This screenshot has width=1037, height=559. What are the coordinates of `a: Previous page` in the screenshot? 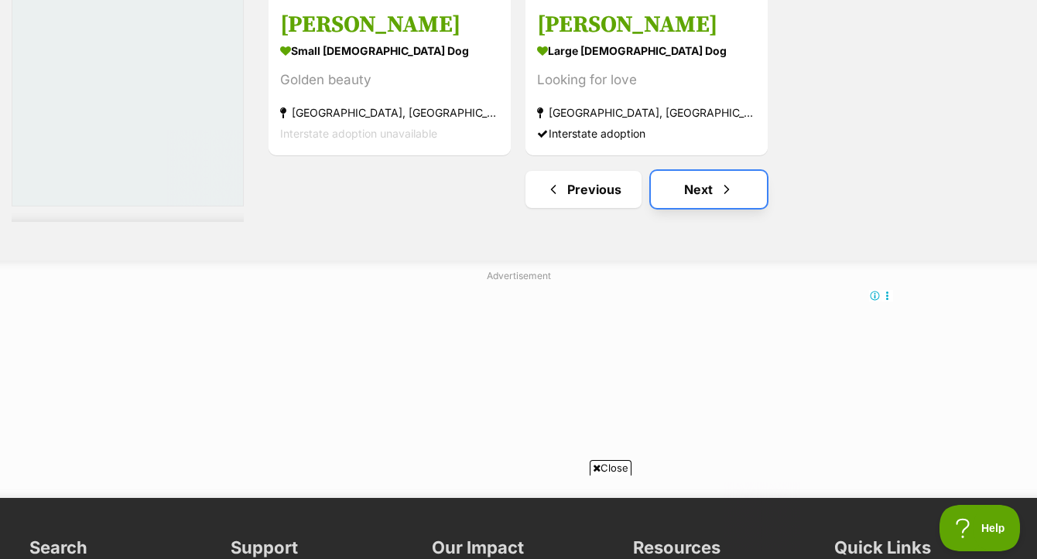 It's located at (583, 190).